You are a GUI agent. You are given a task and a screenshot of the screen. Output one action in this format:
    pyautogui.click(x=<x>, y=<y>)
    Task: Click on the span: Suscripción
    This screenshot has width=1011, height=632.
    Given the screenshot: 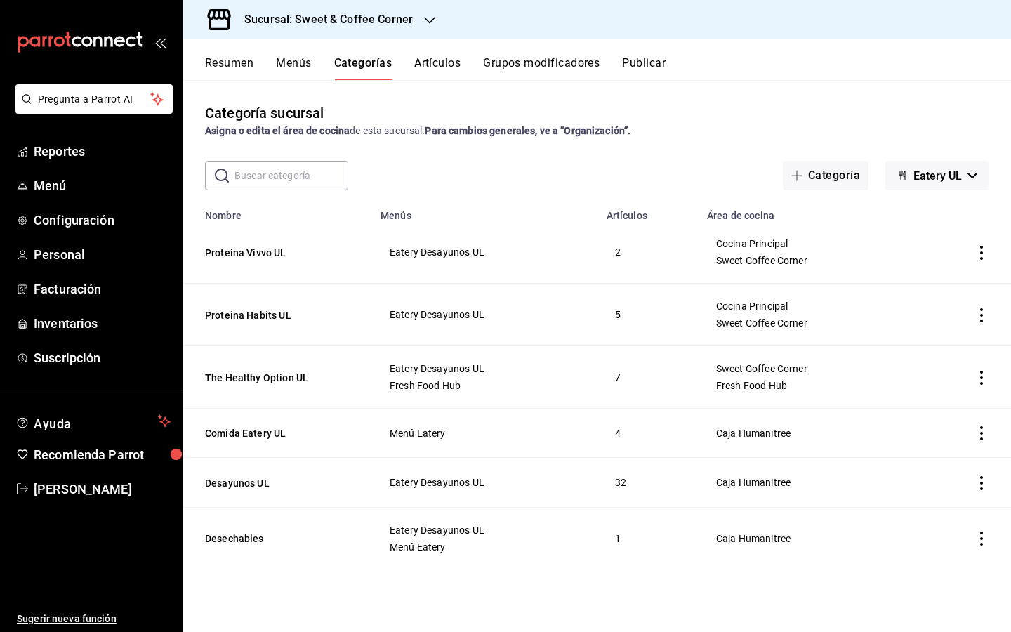 What is the action you would take?
    pyautogui.click(x=102, y=357)
    